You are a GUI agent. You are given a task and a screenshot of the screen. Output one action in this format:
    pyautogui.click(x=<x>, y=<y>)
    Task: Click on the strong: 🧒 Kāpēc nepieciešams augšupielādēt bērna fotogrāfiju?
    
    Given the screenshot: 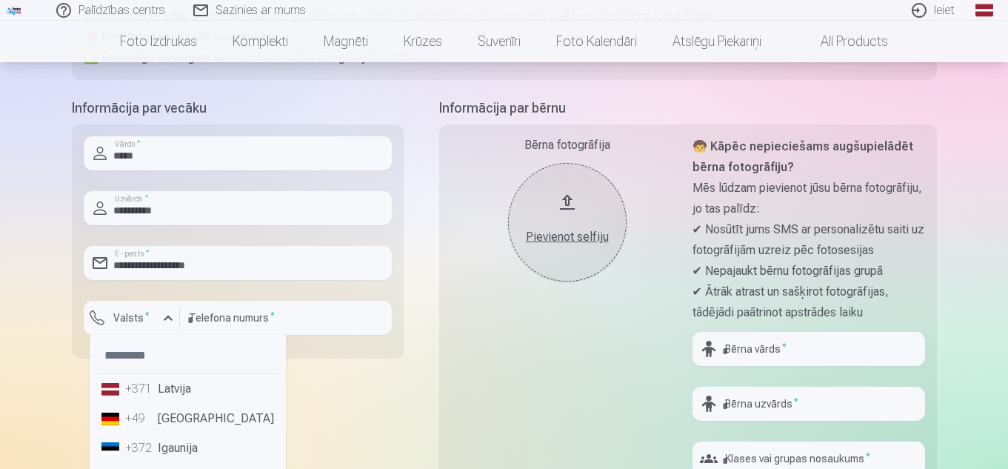 What is the action you would take?
    pyautogui.click(x=803, y=156)
    